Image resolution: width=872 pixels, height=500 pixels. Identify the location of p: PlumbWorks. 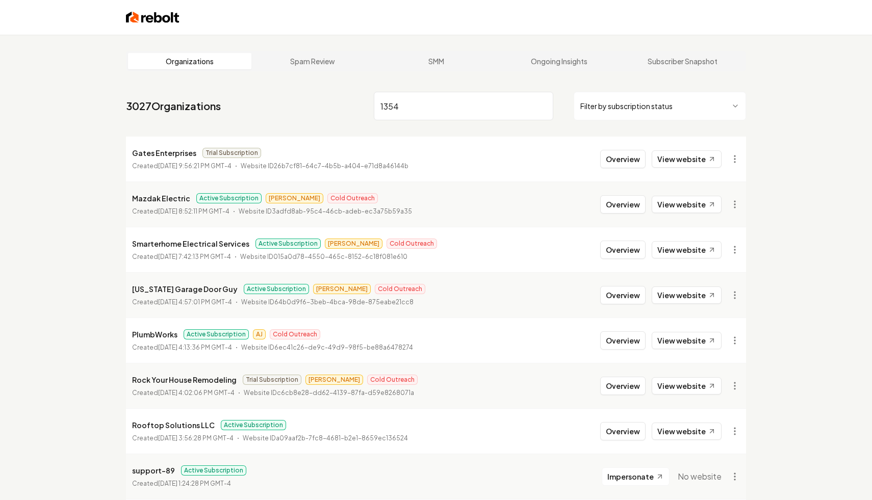
(154, 334).